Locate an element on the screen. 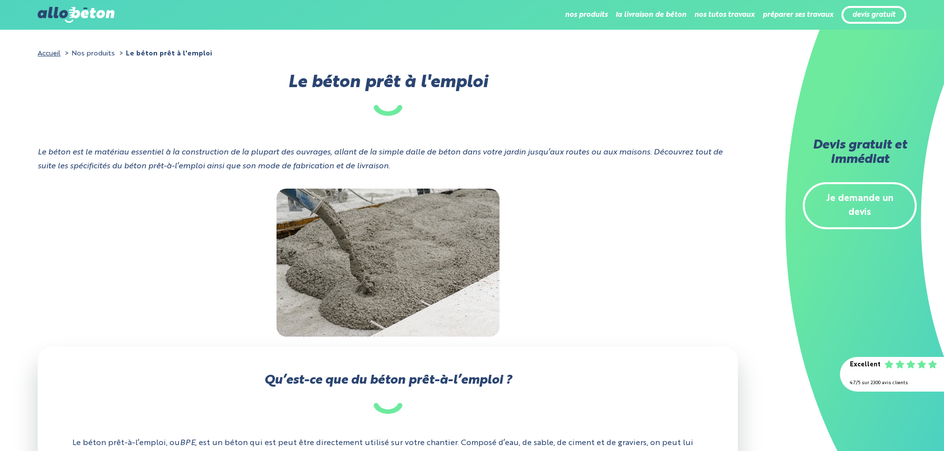 This screenshot has height=451, width=944. i: BPE is located at coordinates (187, 444).